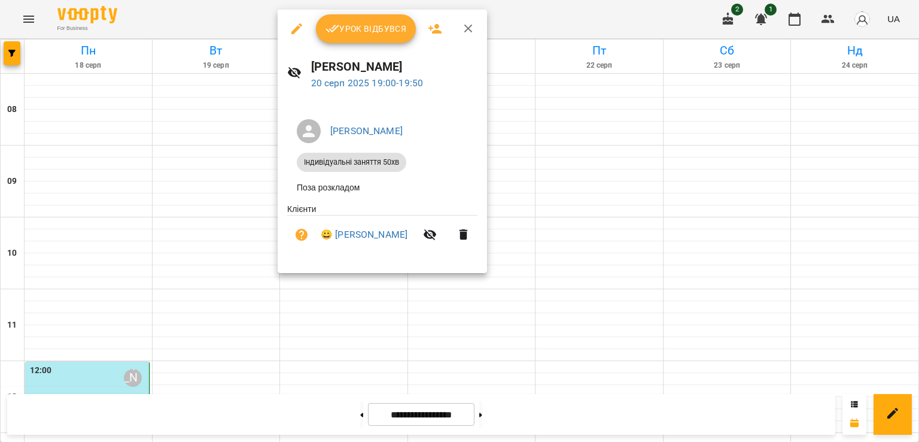 The height and width of the screenshot is (442, 919). What do you see at coordinates (351, 162) in the screenshot?
I see `span: Індивідуальні заняття 50хв` at bounding box center [351, 162].